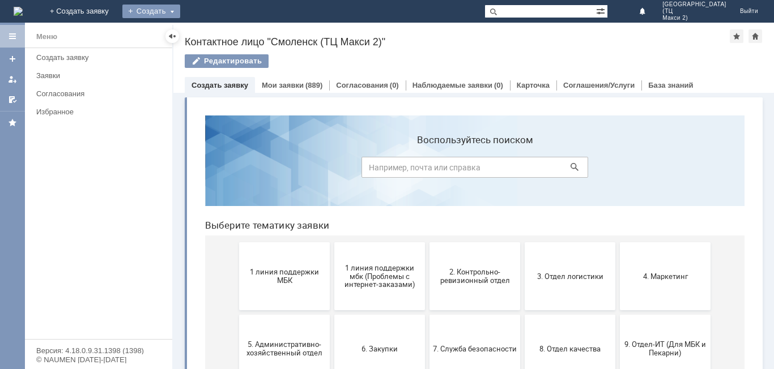  What do you see at coordinates (469, 169) in the screenshot?
I see `span: 4. Маркетинг` at bounding box center [469, 169].